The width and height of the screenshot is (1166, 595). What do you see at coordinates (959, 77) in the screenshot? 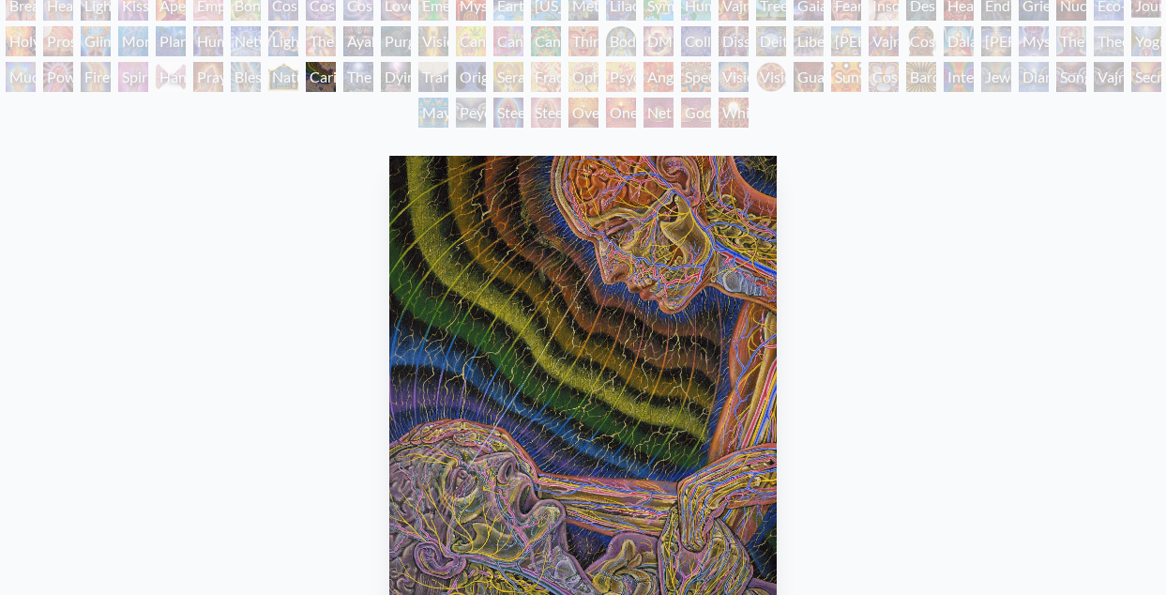
I see `div: Interbeing` at bounding box center [959, 77].